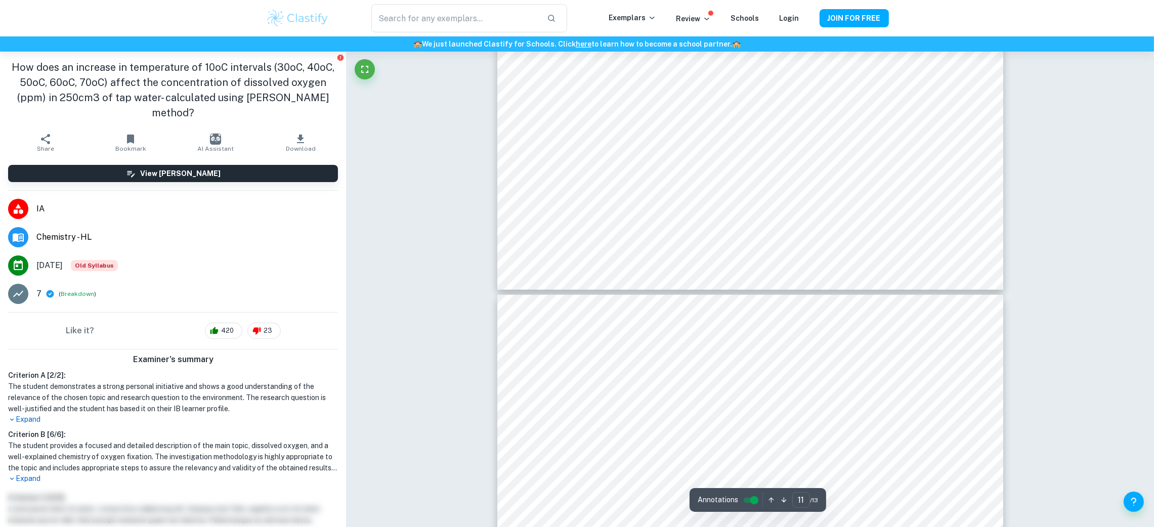 The image size is (1154, 527). I want to click on a: Clastify logo, so click(298, 18).